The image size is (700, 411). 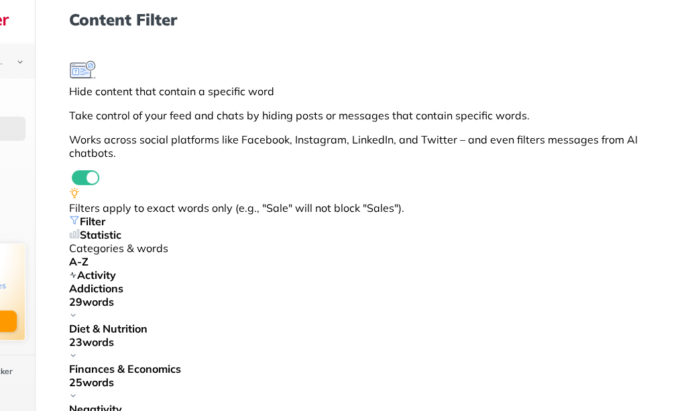 What do you see at coordinates (91, 382) in the screenshot?
I see `b: 25 words` at bounding box center [91, 382].